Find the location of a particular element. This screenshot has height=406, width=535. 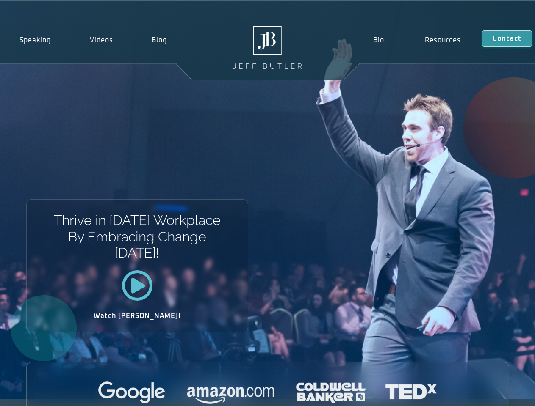

a: Videos is located at coordinates (101, 40).